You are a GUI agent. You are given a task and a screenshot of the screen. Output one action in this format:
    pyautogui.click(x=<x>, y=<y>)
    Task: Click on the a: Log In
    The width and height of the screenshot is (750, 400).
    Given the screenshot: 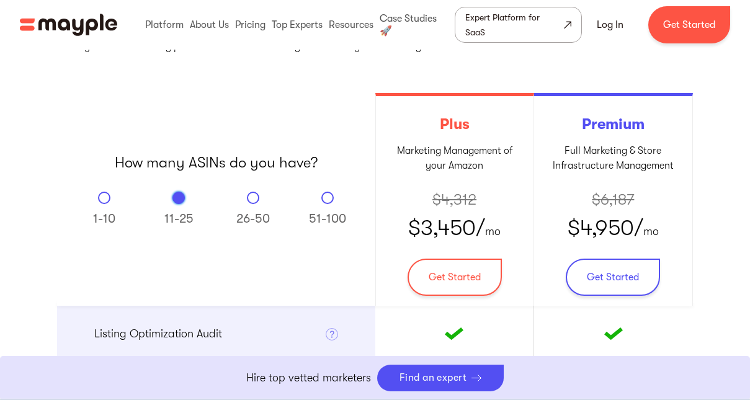 What is the action you would take?
    pyautogui.click(x=610, y=25)
    